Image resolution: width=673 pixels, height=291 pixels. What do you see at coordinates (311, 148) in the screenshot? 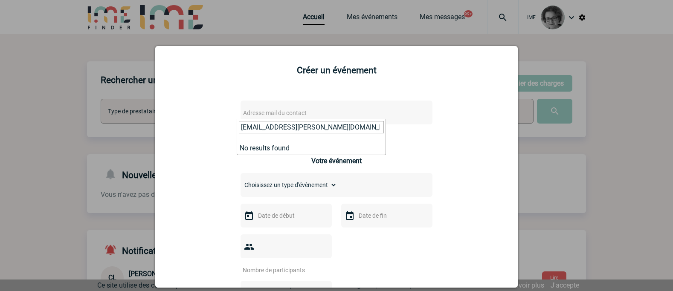
I see `li: No results found` at bounding box center [311, 148].